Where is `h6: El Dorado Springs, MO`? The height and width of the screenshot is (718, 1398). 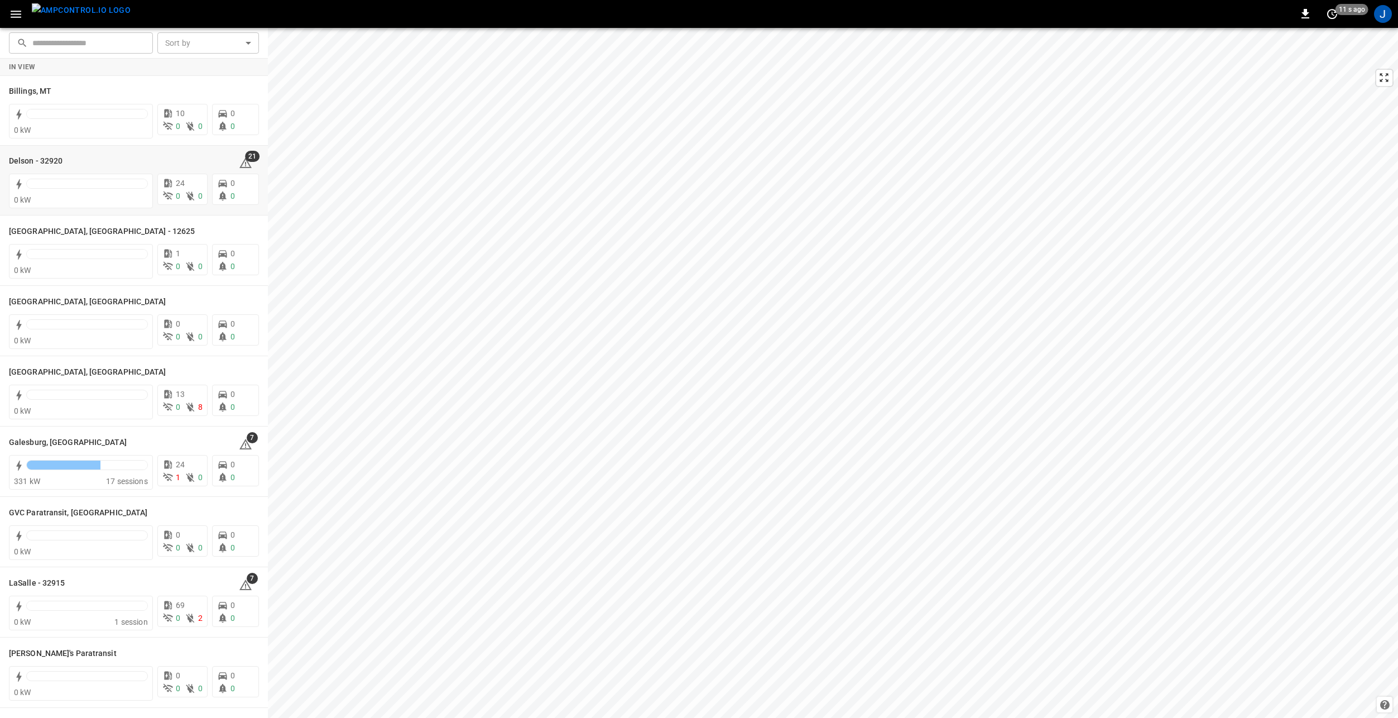
h6: El Dorado Springs, MO is located at coordinates (88, 372).